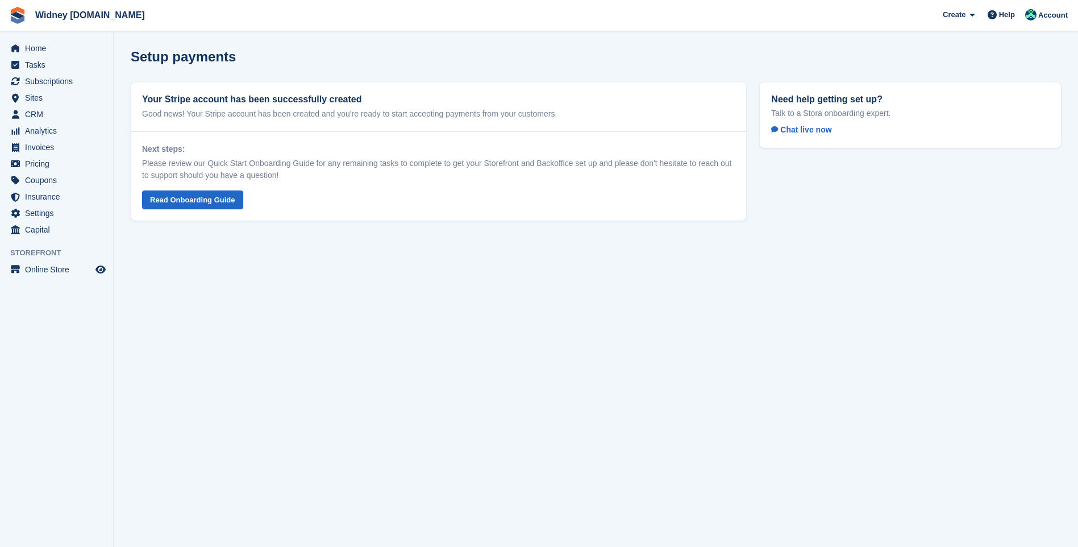 This screenshot has height=547, width=1078. I want to click on h1: Setup payments, so click(183, 56).